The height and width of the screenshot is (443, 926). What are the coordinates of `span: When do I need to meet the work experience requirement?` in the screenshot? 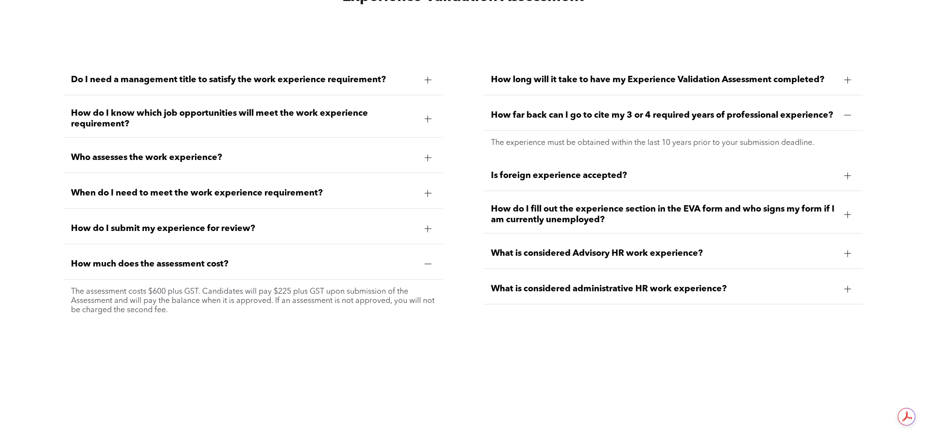 It's located at (244, 193).